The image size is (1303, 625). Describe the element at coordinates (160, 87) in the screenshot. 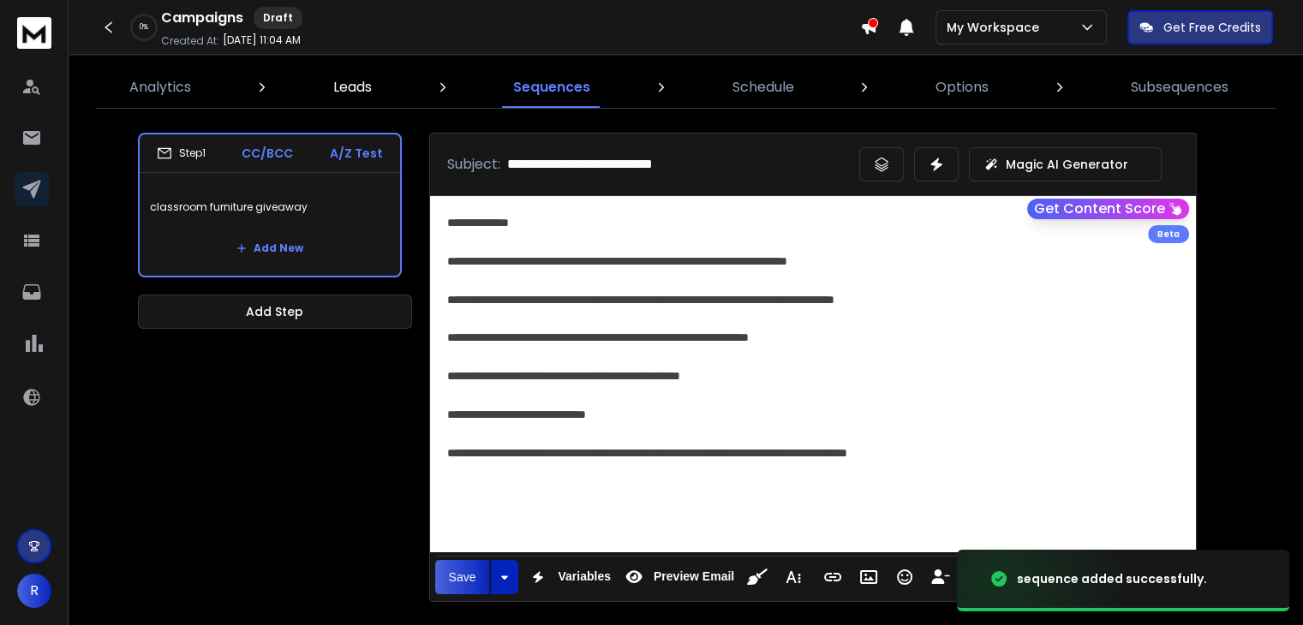

I see `p: Analytics` at that location.